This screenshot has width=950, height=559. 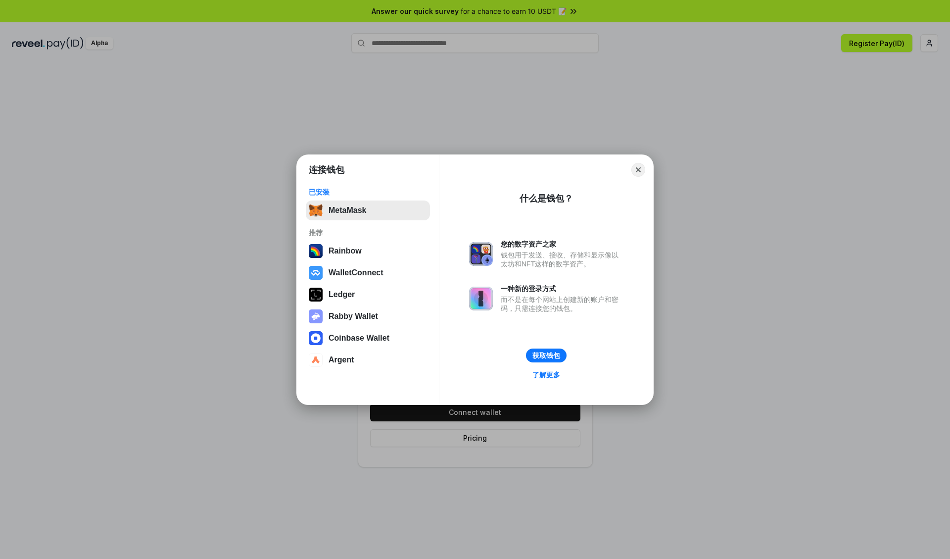 I want to click on div: 您的数字资产之家, so click(x=562, y=244).